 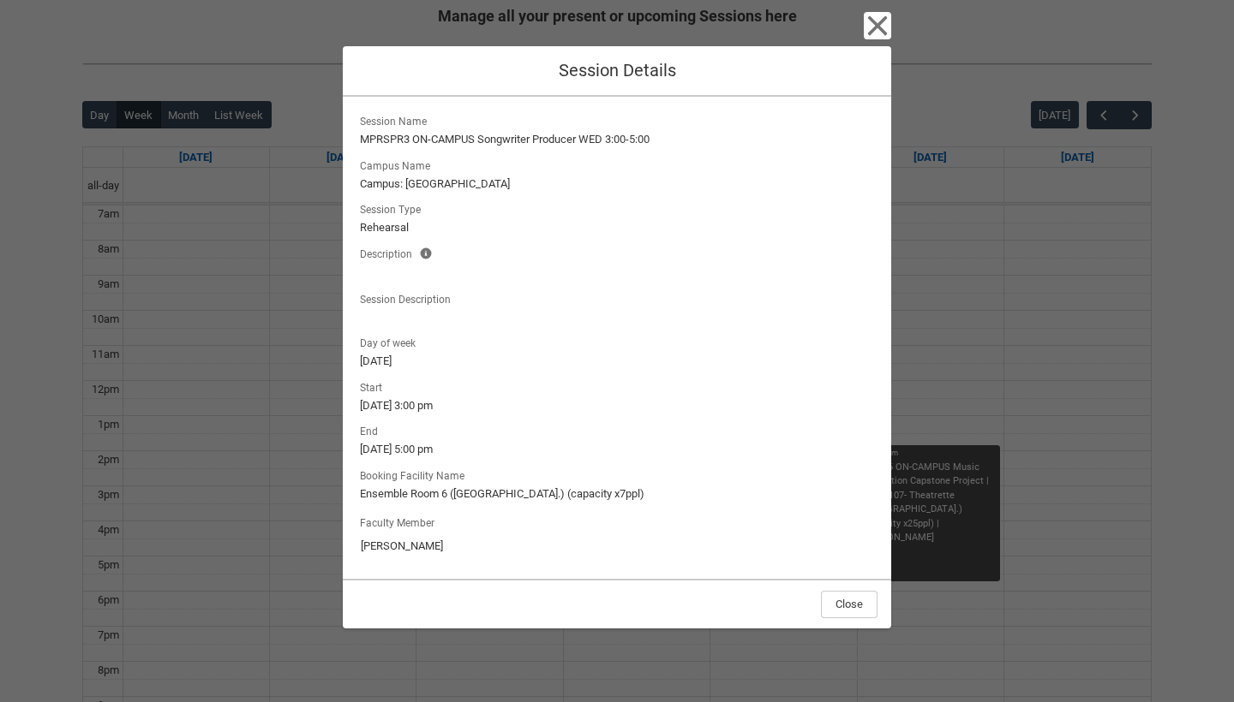 I want to click on lightning-formatted-text: Rehearsal, so click(x=617, y=228).